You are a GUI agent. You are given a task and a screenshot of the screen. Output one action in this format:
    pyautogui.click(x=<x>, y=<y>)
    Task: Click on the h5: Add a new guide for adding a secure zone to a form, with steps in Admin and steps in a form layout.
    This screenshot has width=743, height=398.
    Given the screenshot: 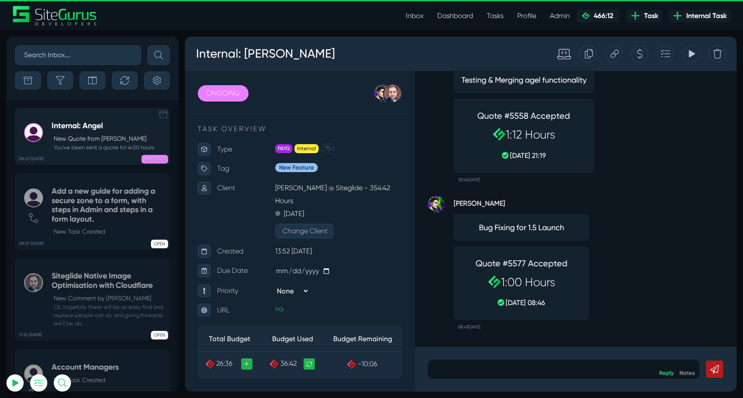 What is the action you would take?
    pyautogui.click(x=108, y=205)
    